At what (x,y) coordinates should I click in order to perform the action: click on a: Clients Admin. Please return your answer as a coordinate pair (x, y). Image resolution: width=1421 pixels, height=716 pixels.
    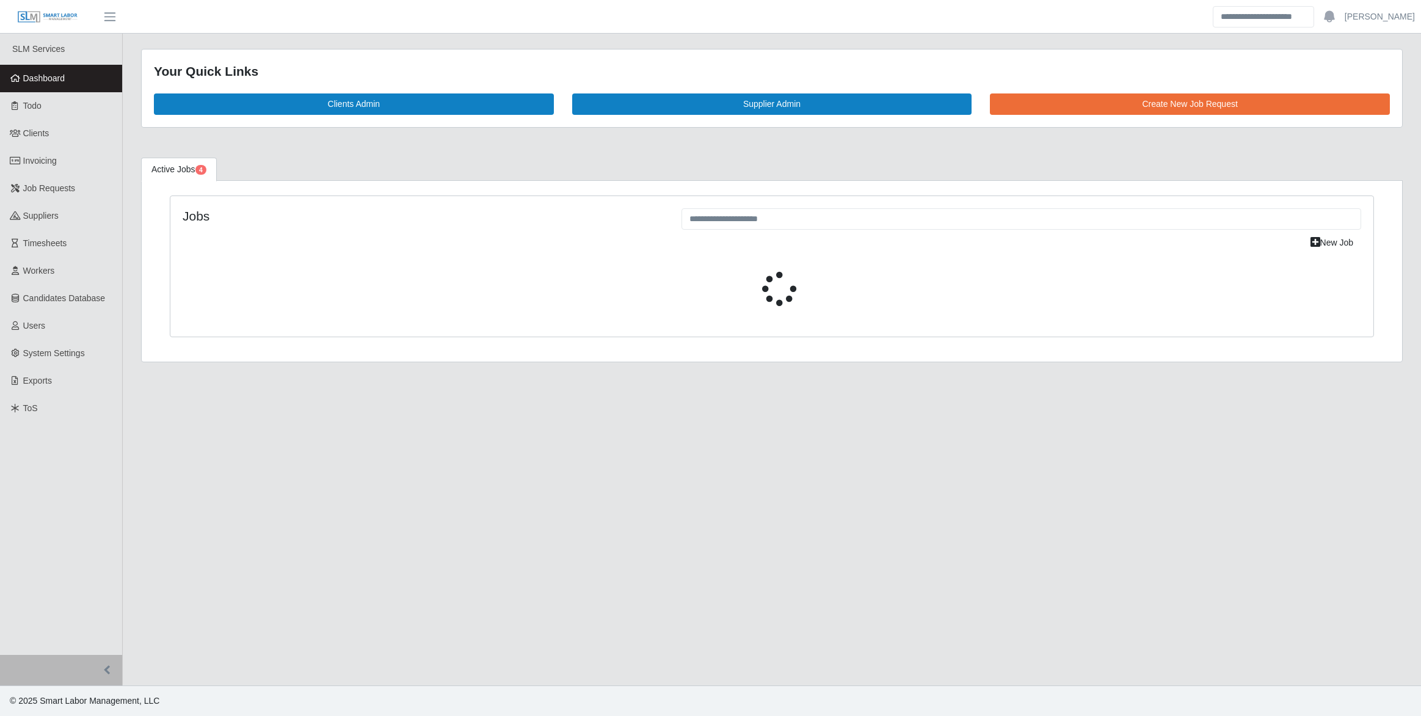
    Looking at the image, I should click on (354, 104).